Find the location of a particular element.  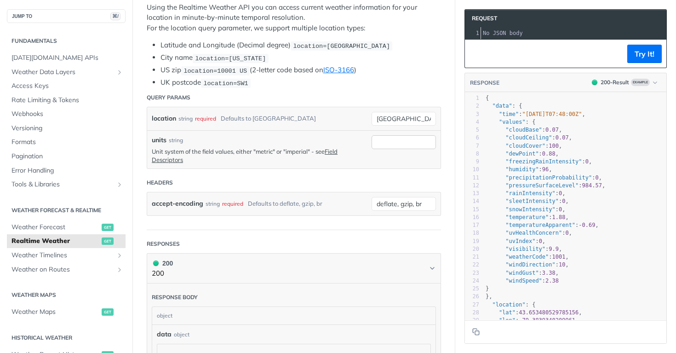

div: required is located at coordinates (206, 118).